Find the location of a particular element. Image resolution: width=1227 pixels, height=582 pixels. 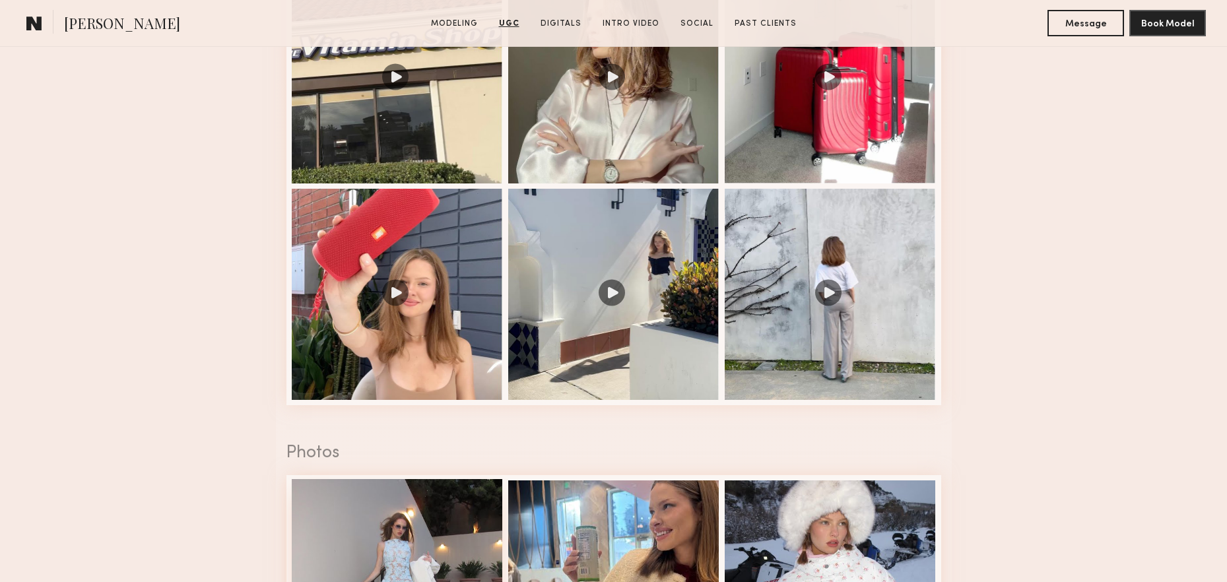

a: Book Model is located at coordinates (1168, 22).